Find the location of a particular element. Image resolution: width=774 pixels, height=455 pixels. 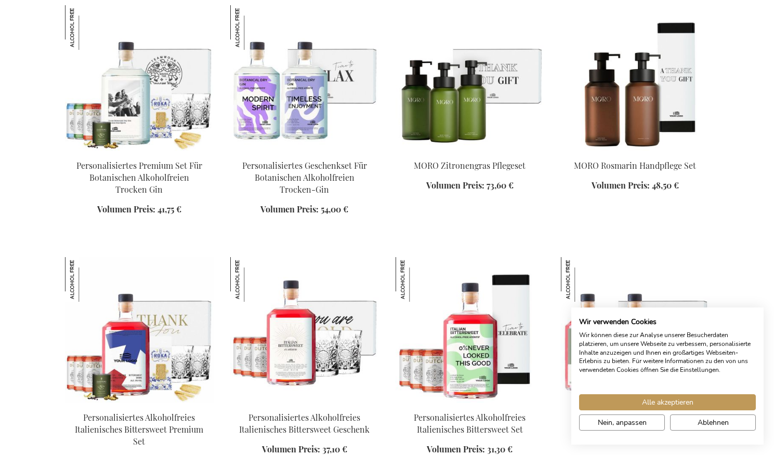

a: MORO Zitronengras Pflegeset is located at coordinates (469, 165).